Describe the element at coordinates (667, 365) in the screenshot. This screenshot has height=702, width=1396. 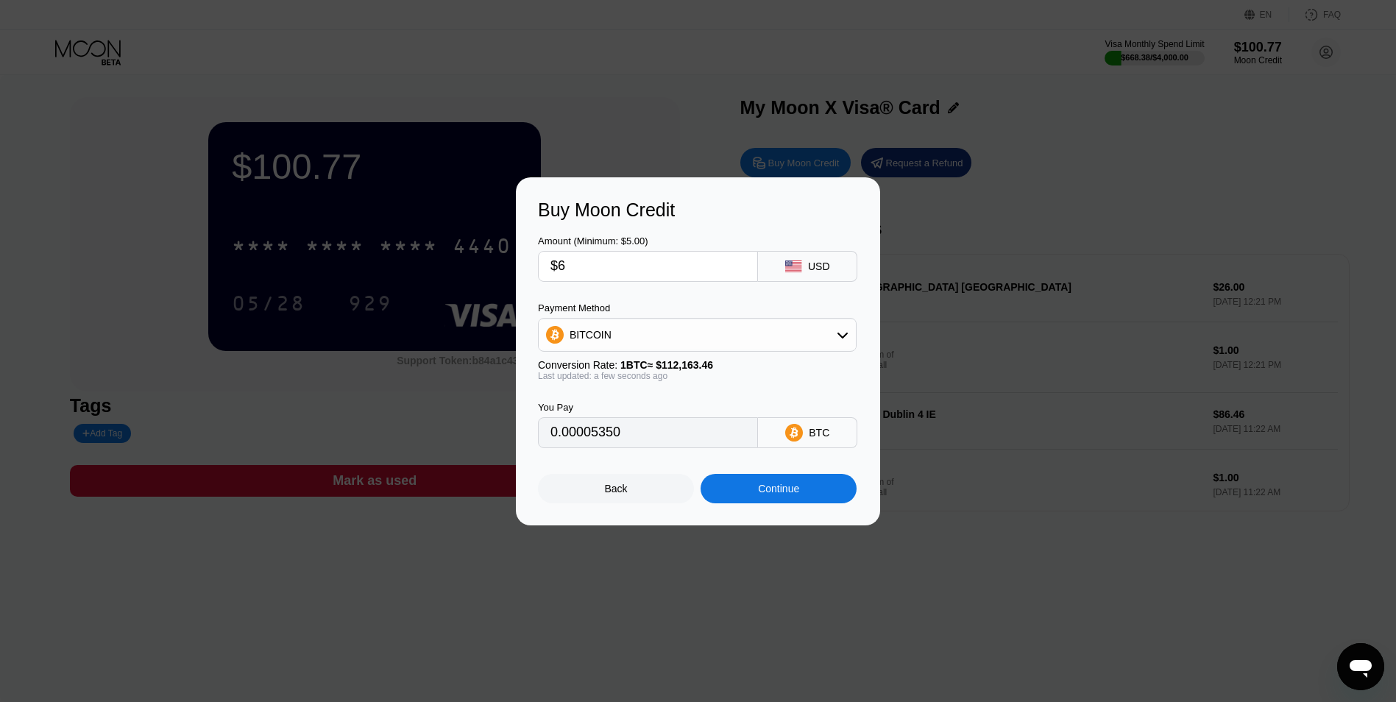
I see `span: 1 BTC ≈ $112,163.46` at that location.